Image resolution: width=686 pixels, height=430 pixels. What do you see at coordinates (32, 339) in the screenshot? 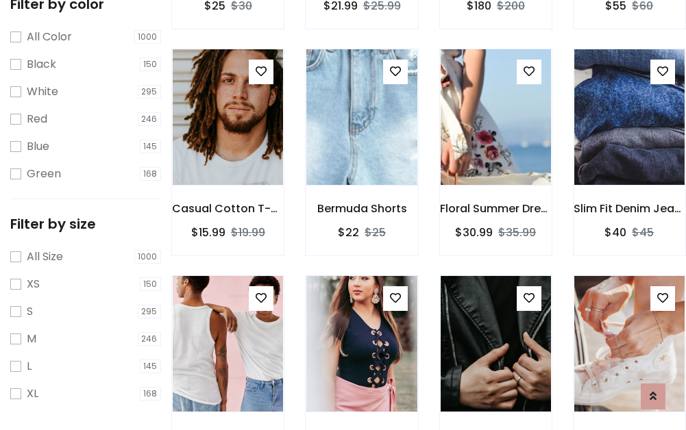
I see `label: M` at bounding box center [32, 339].